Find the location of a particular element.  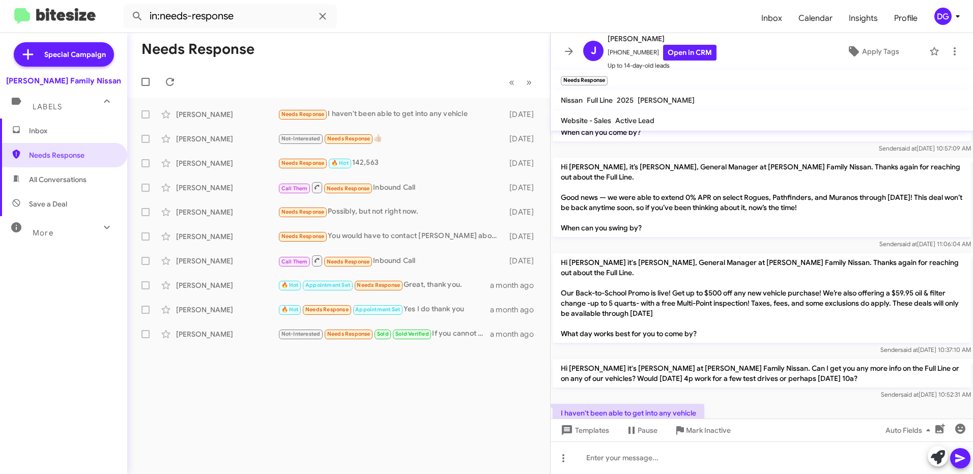

div: DG is located at coordinates (943, 16).